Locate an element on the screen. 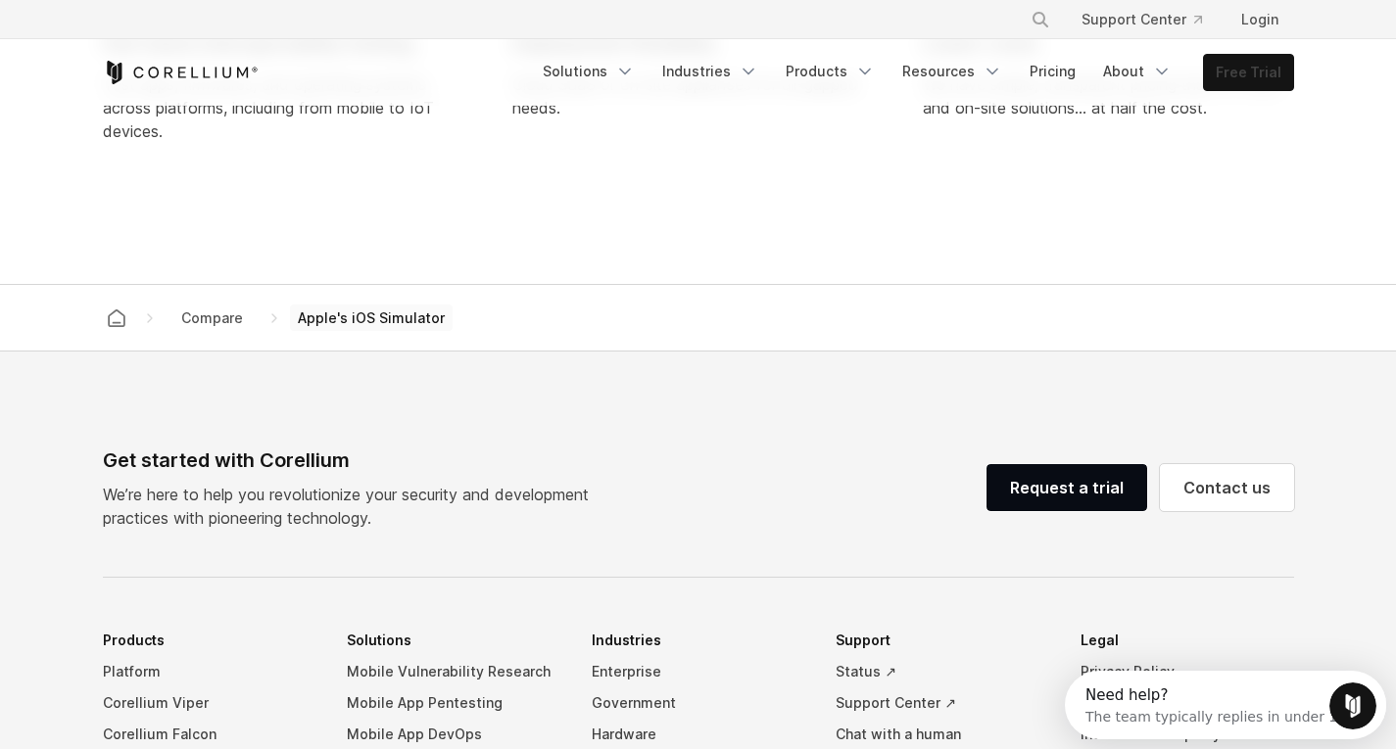 The width and height of the screenshot is (1396, 749). a: Contact us is located at coordinates (1227, 488).